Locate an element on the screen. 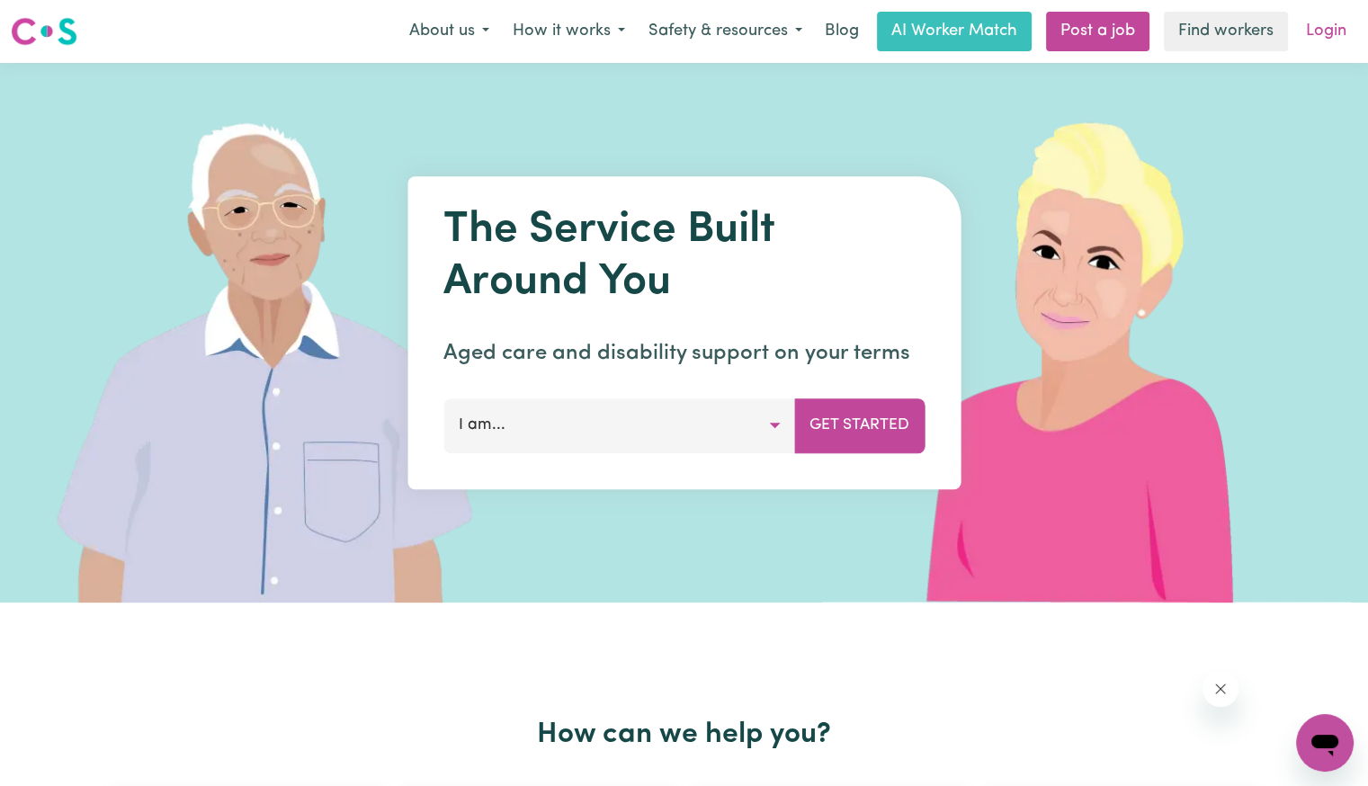  button: Get Started is located at coordinates (859, 425).